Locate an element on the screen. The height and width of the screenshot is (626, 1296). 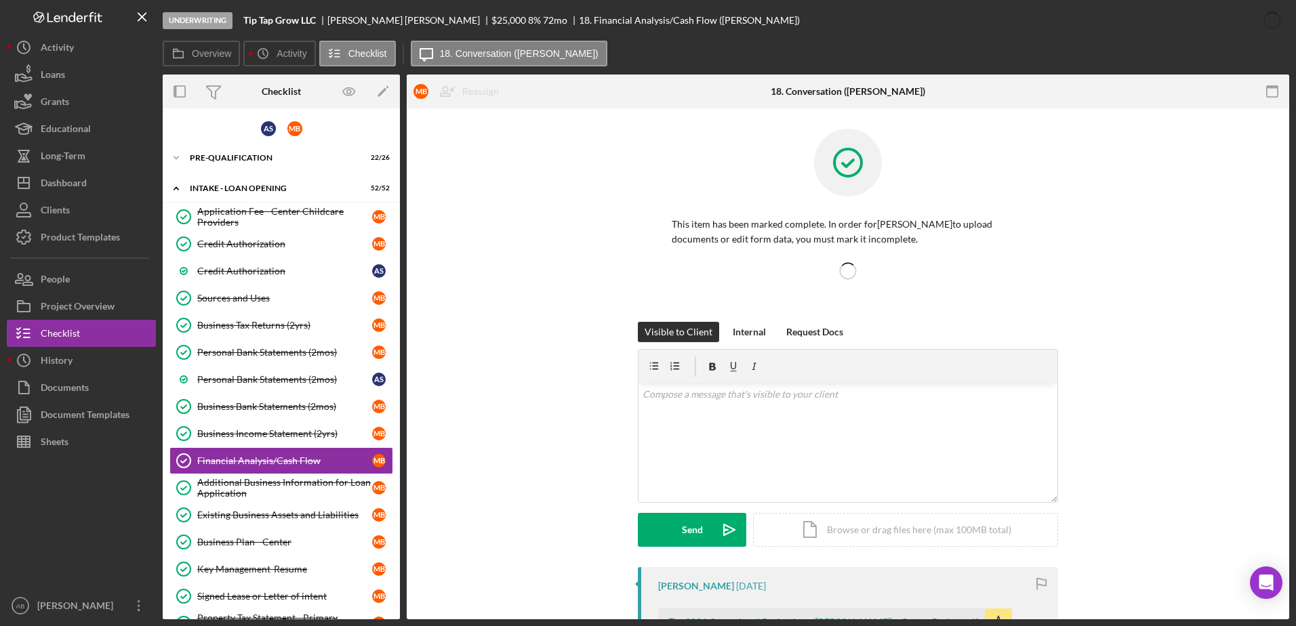
div: Business Tax Returns (2yrs) is located at coordinates (285, 325).